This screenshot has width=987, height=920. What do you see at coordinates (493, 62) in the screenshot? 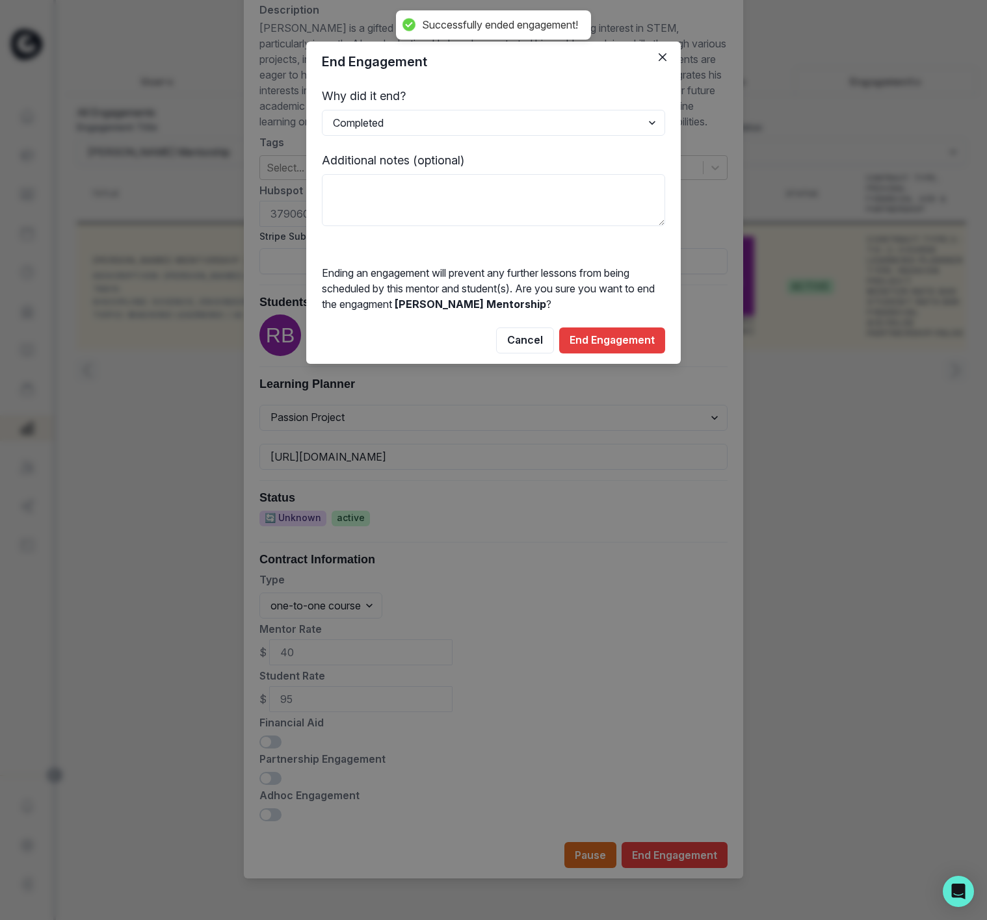
I see `header: End Engagement` at bounding box center [493, 62].